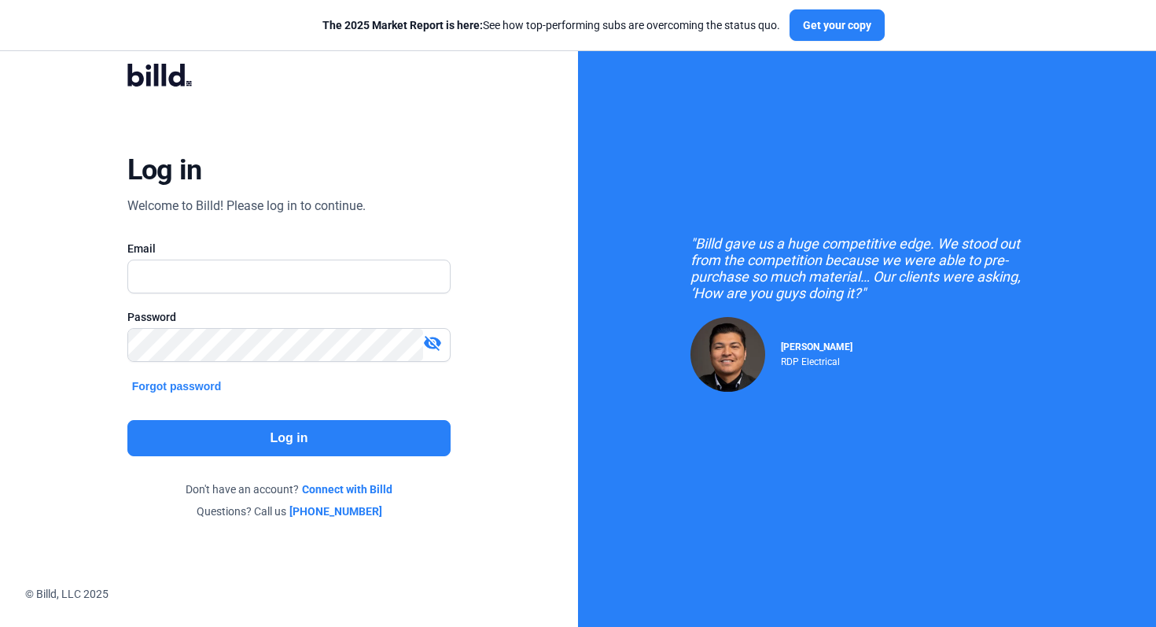 This screenshot has width=1156, height=627. I want to click on div: Welcome to Billd! Please log in to continue., so click(246, 206).